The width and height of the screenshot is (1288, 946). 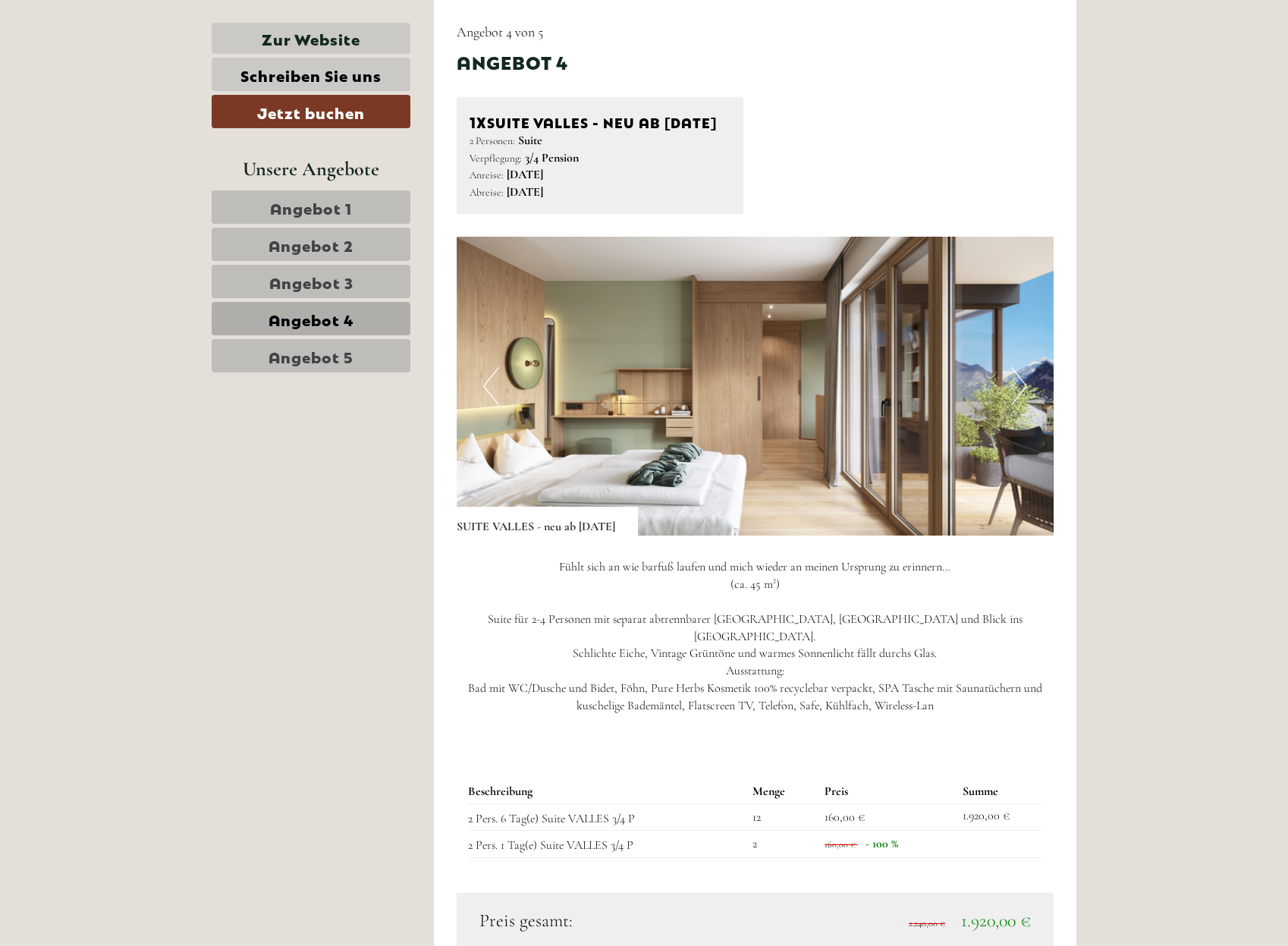 What do you see at coordinates (311, 356) in the screenshot?
I see `span: Angebot 5` at bounding box center [311, 356].